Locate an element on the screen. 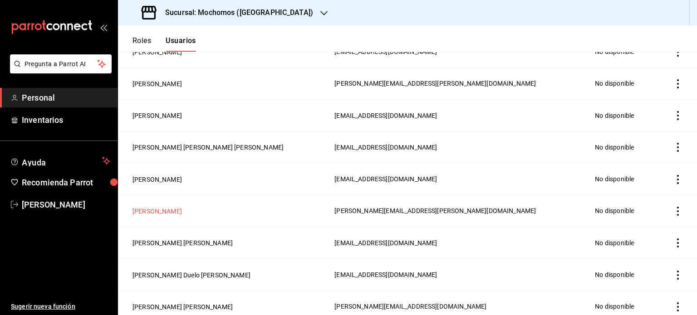 The width and height of the screenshot is (697, 315). span: Sugerir nueva función is located at coordinates (60, 307).